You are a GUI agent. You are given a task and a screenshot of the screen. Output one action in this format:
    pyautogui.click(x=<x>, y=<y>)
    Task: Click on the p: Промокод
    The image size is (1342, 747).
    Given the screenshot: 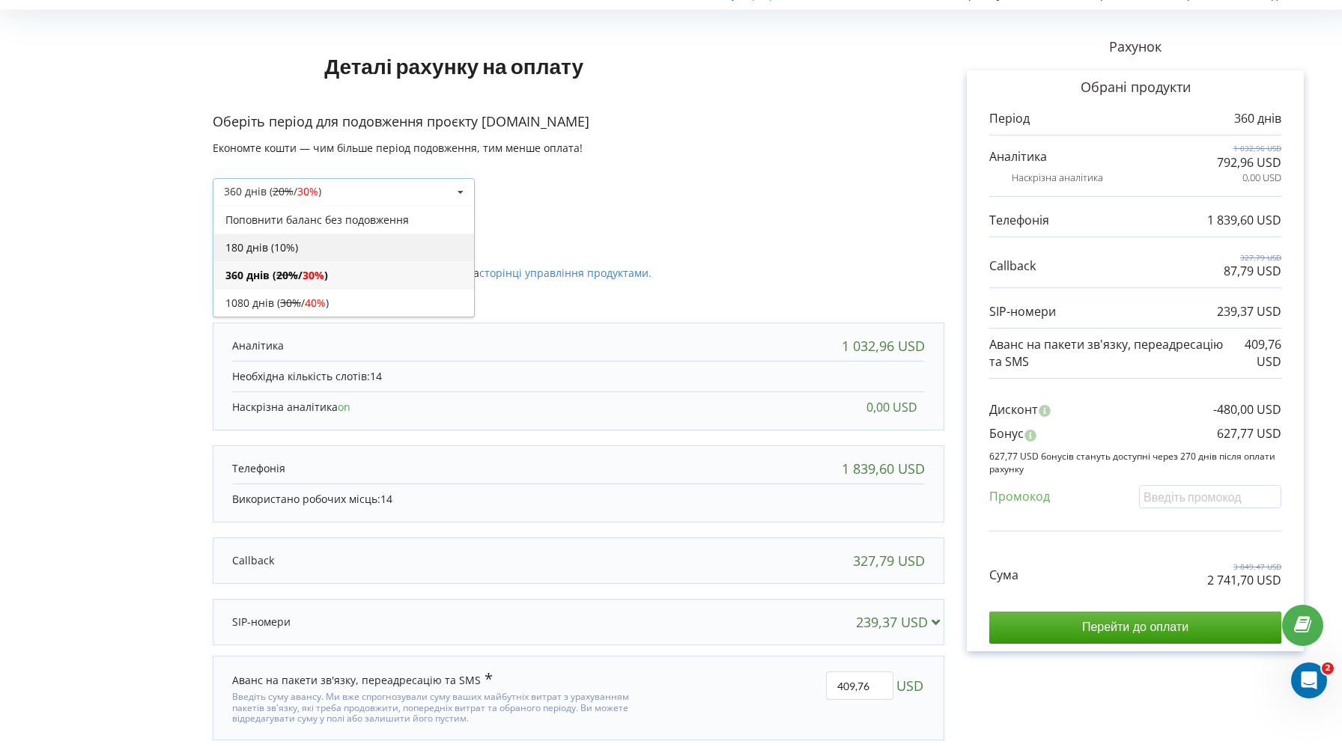 What is the action you would take?
    pyautogui.click(x=1019, y=496)
    